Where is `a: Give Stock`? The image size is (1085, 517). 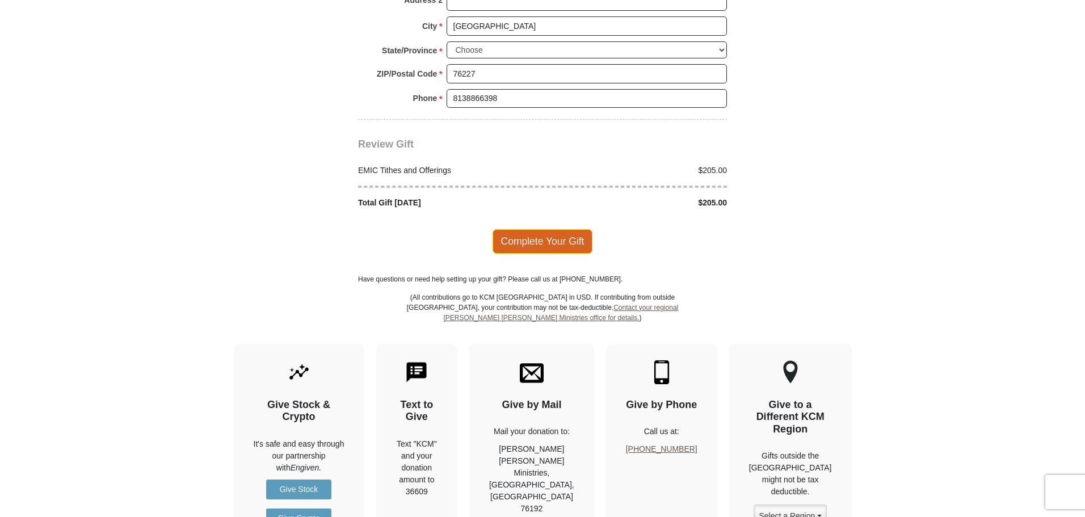 a: Give Stock is located at coordinates (299, 489).